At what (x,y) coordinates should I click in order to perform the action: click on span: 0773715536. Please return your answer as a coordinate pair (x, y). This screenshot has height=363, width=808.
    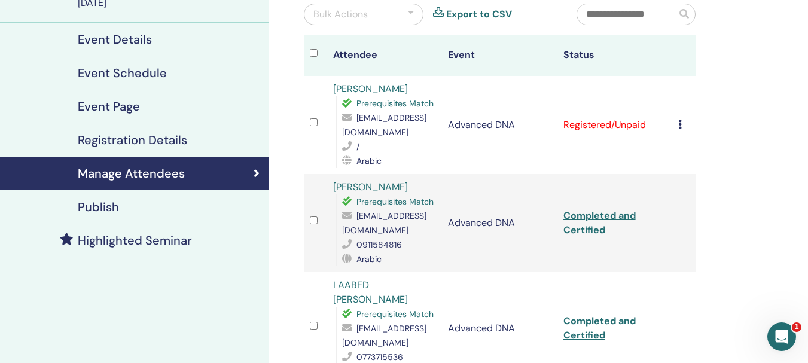
    Looking at the image, I should click on (380, 357).